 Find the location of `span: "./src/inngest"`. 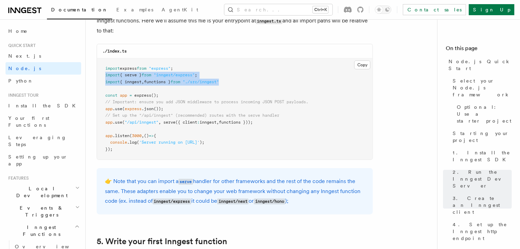

span: "./src/inngest" is located at coordinates (201, 82).